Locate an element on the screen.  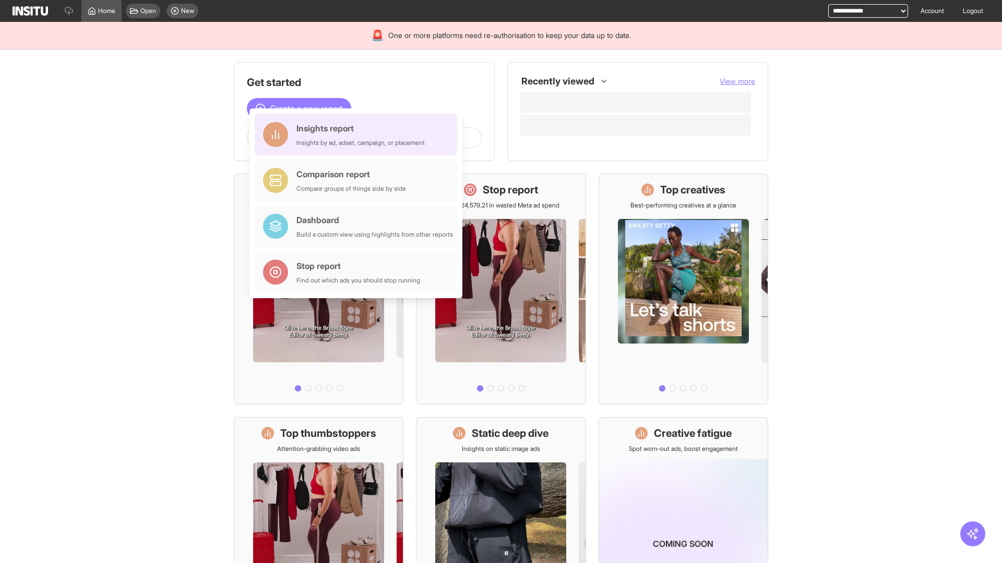
span: New is located at coordinates (187, 11).